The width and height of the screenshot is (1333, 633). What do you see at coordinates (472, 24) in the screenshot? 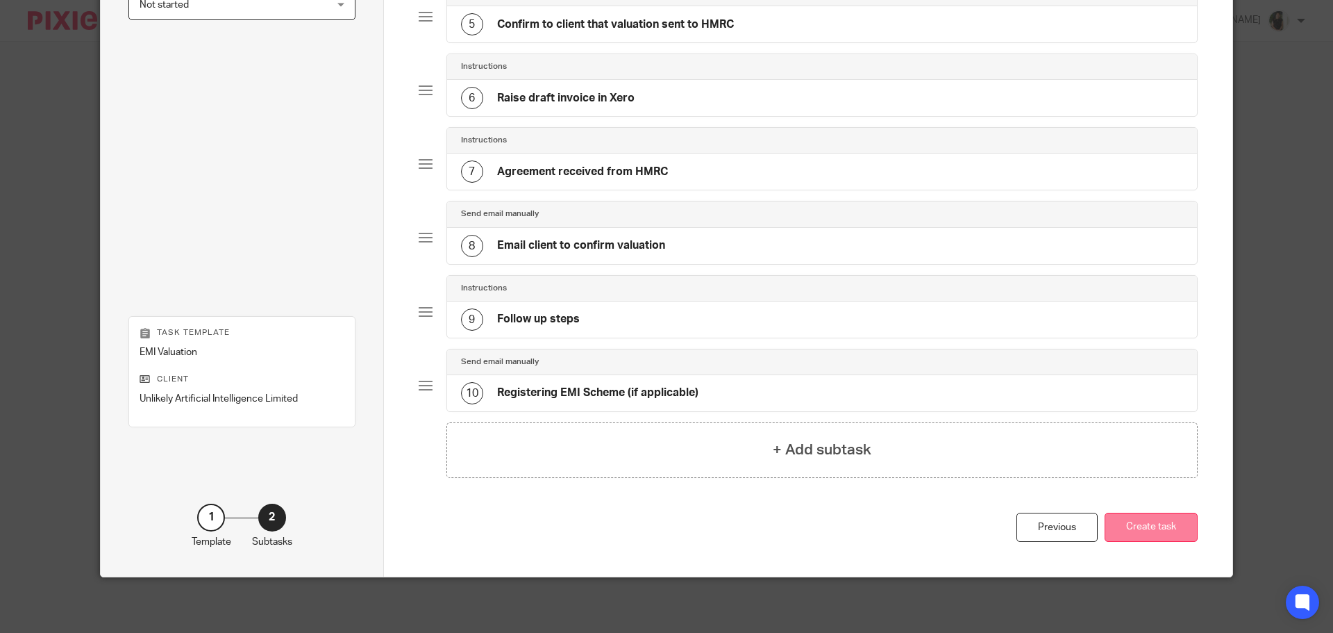
I see `div: 5` at bounding box center [472, 24].